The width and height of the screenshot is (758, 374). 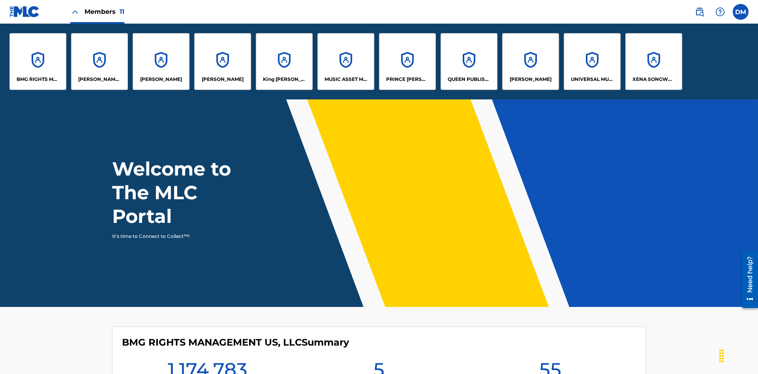 I want to click on p: It's time to Connect to Collect™!, so click(x=180, y=236).